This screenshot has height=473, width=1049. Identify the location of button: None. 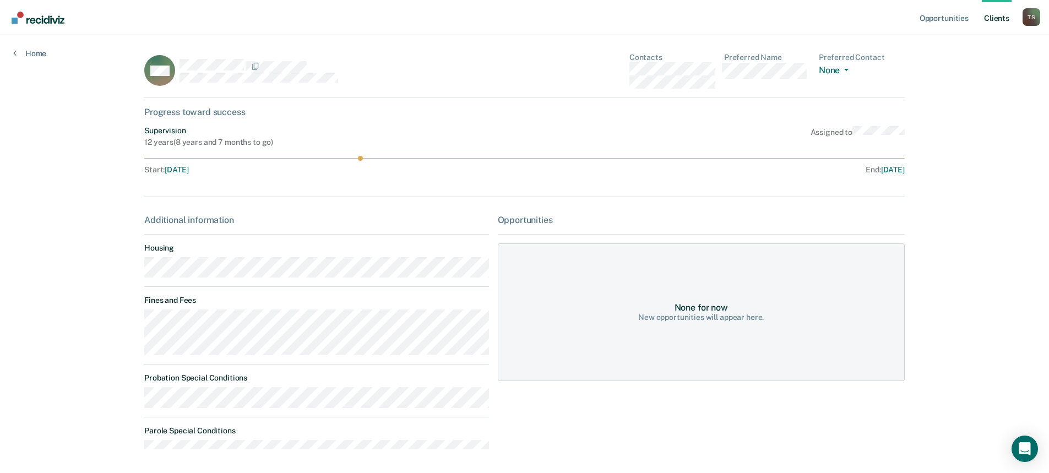
(836, 71).